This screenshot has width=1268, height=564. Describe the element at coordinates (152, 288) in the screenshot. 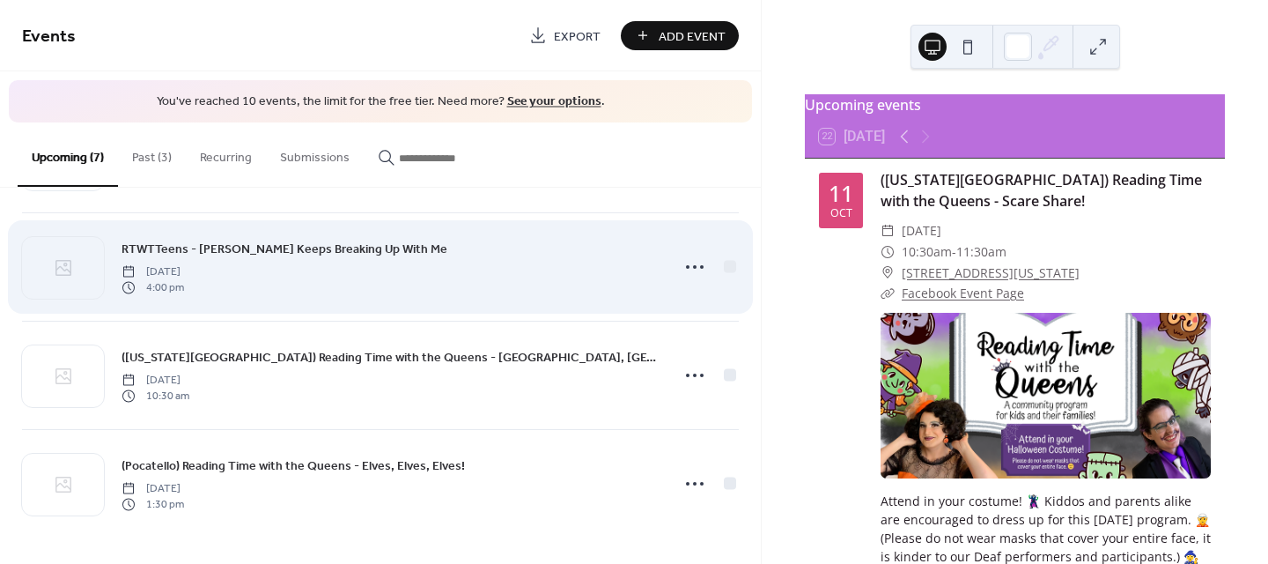

I see `span: 4:00 pm` at that location.